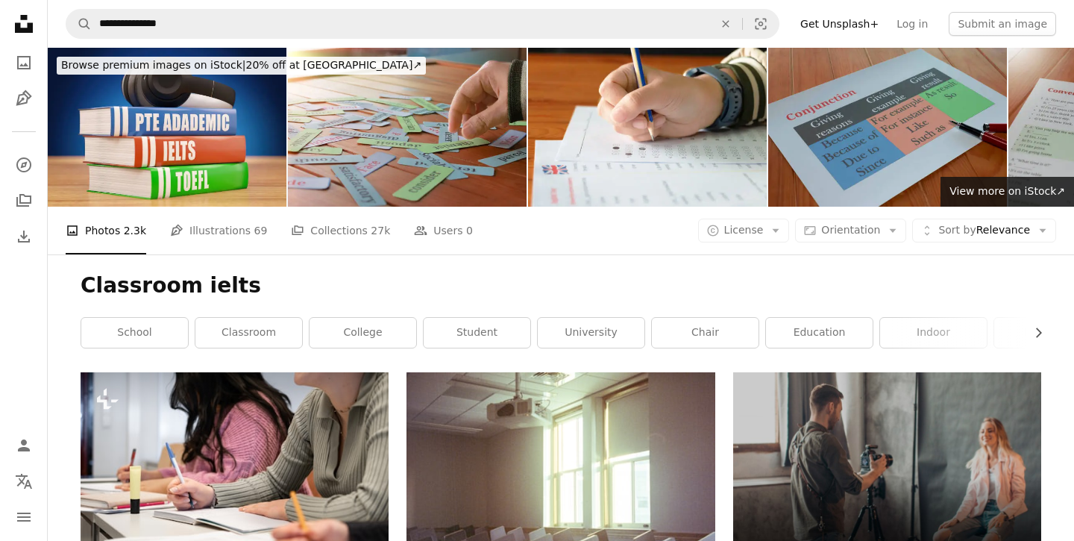 The image size is (1074, 541). I want to click on a: View more on iStock↗, so click(1007, 192).